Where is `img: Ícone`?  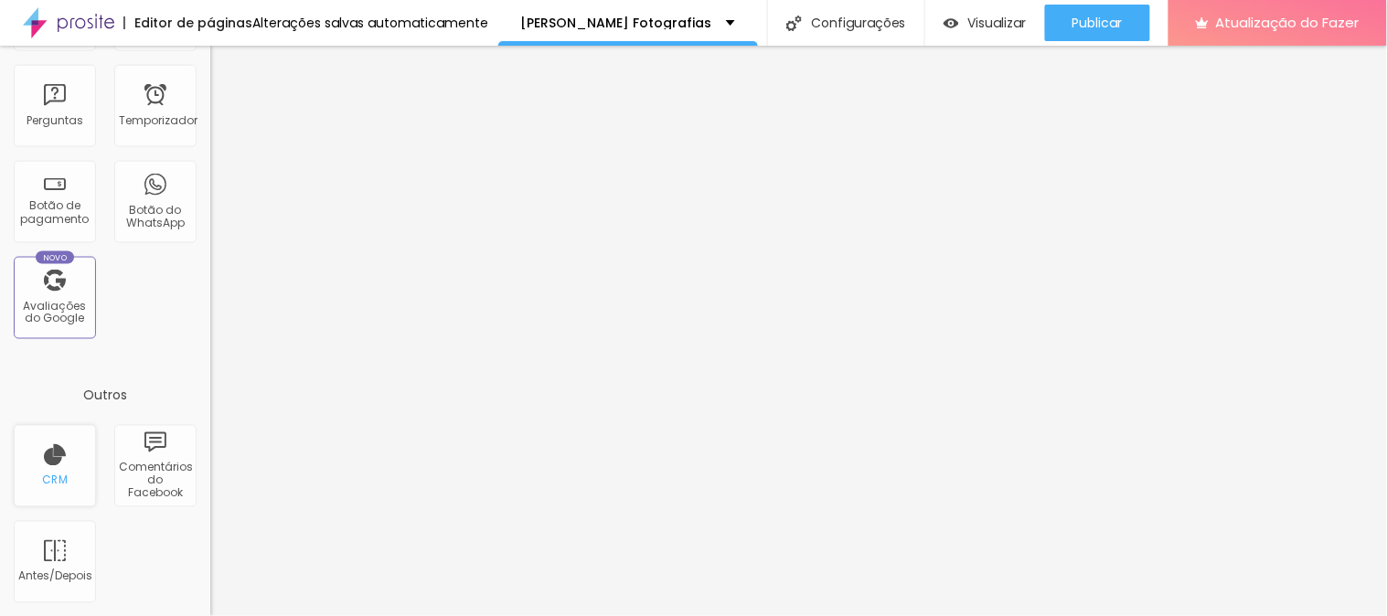 img: Ícone is located at coordinates (794, 23).